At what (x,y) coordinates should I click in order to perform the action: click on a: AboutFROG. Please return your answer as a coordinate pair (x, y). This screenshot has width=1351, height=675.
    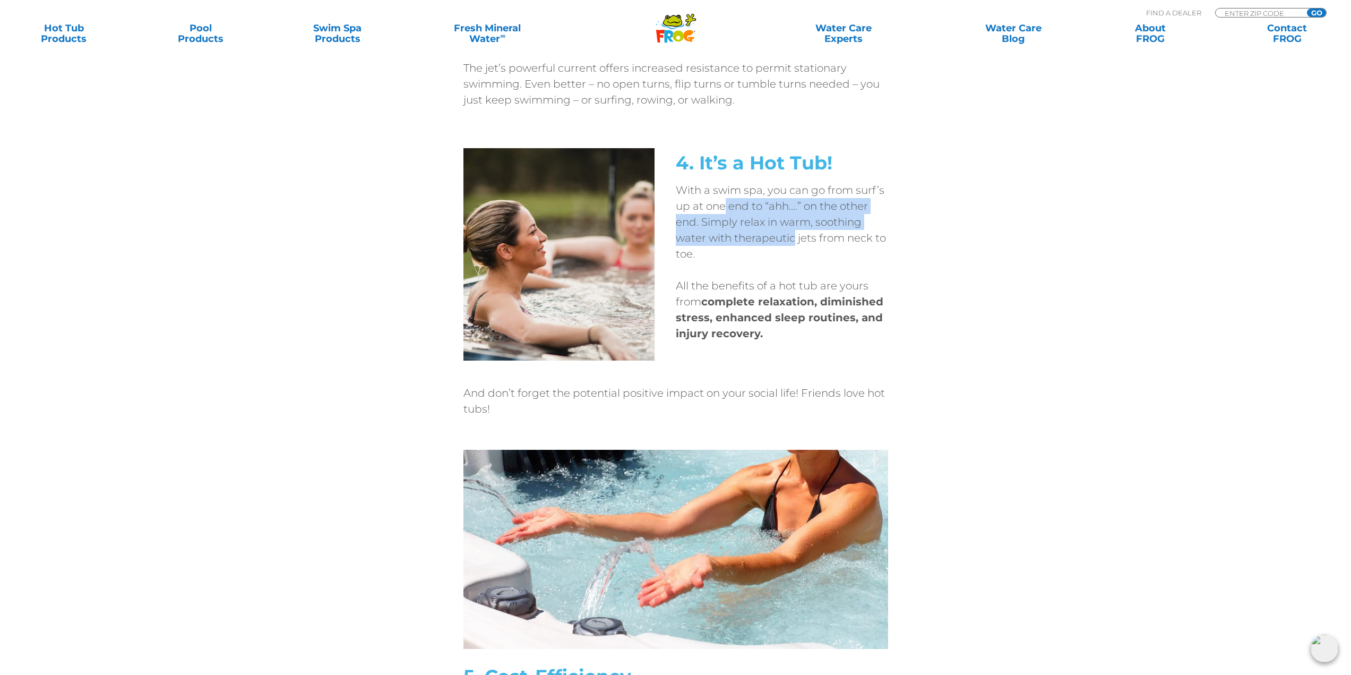
    Looking at the image, I should click on (1150, 33).